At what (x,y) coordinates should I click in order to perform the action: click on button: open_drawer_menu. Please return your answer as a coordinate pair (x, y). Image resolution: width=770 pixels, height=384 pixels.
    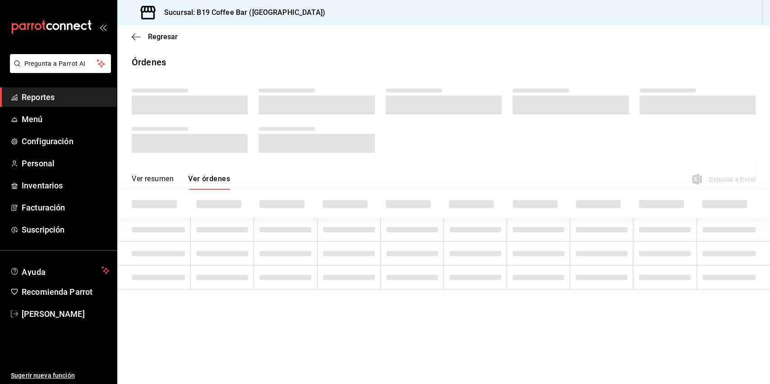
    Looking at the image, I should click on (103, 27).